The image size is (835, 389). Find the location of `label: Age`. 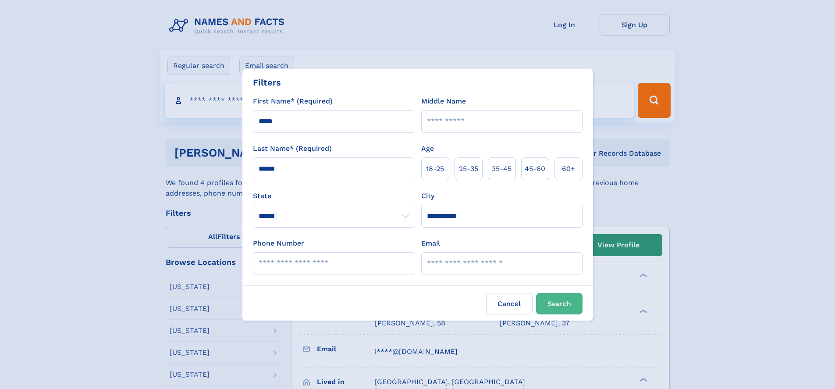

label: Age is located at coordinates (428, 149).